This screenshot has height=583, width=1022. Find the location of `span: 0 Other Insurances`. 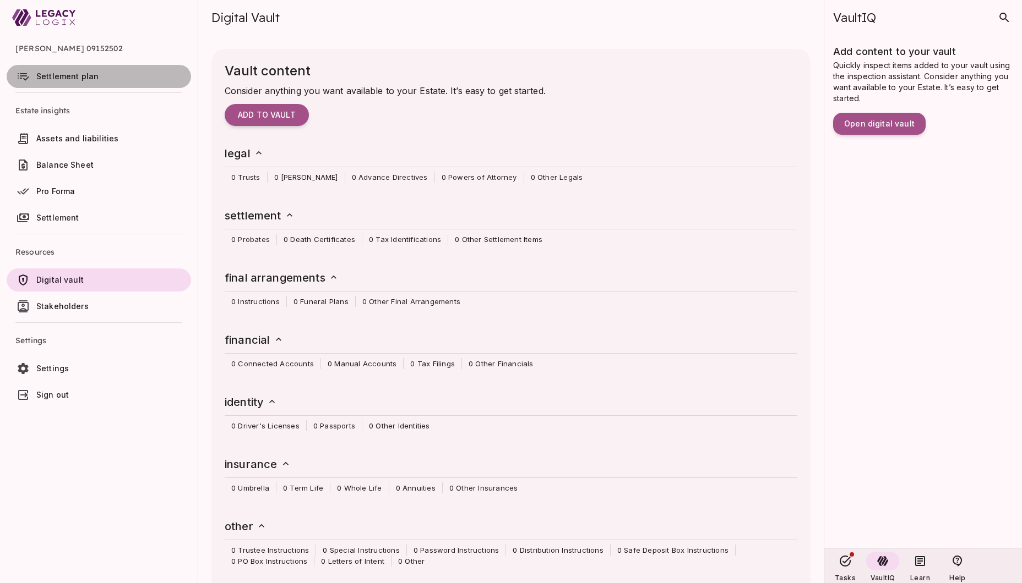

span: 0 Other Insurances is located at coordinates (483, 488).